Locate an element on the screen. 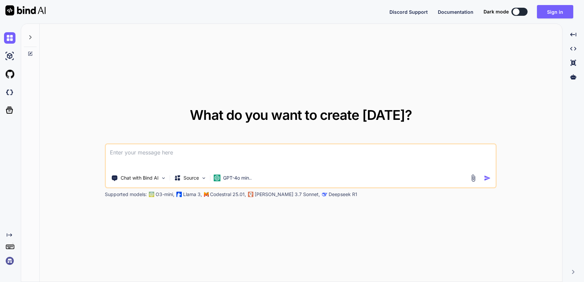 The image size is (584, 282). p: Source is located at coordinates (191, 178).